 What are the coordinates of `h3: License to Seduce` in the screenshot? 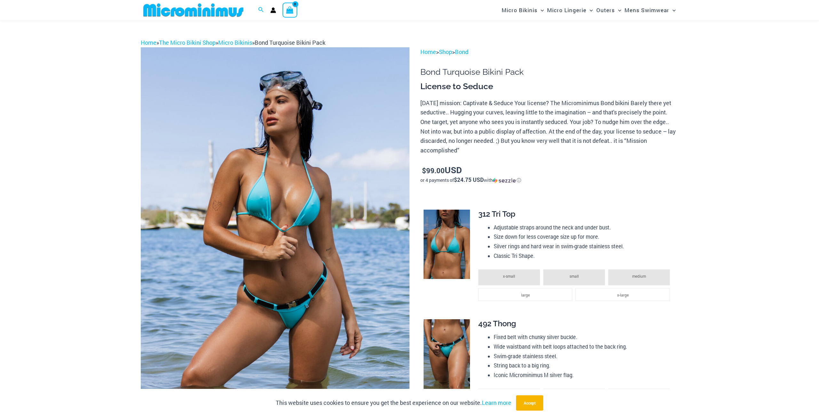 It's located at (549, 87).